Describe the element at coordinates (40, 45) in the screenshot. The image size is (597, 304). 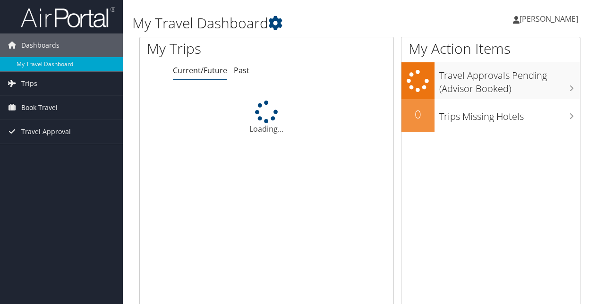
I see `span: Dashboards` at that location.